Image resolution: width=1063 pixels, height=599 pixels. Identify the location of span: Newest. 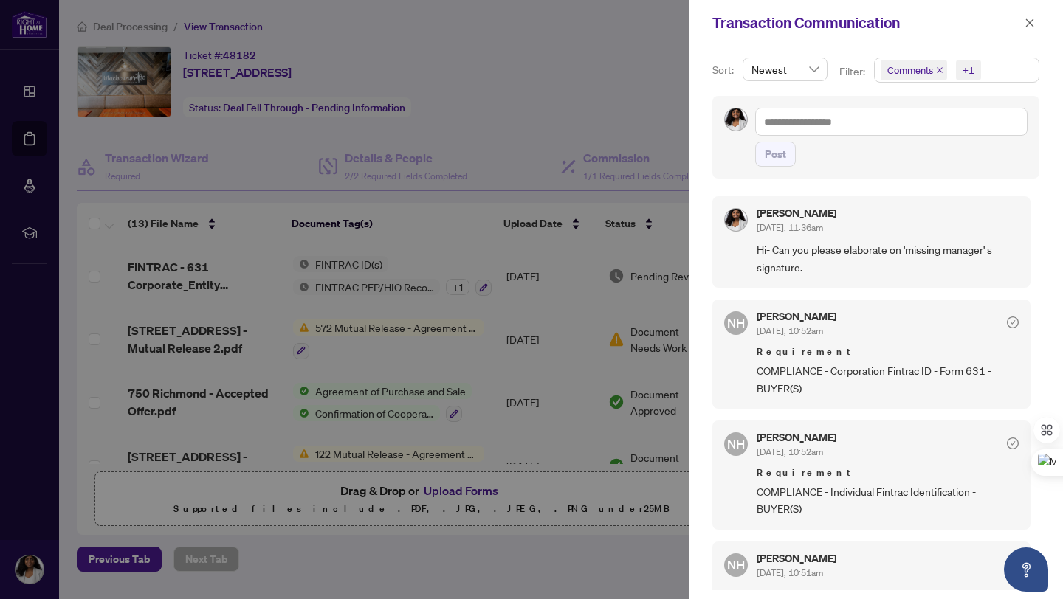
(785, 69).